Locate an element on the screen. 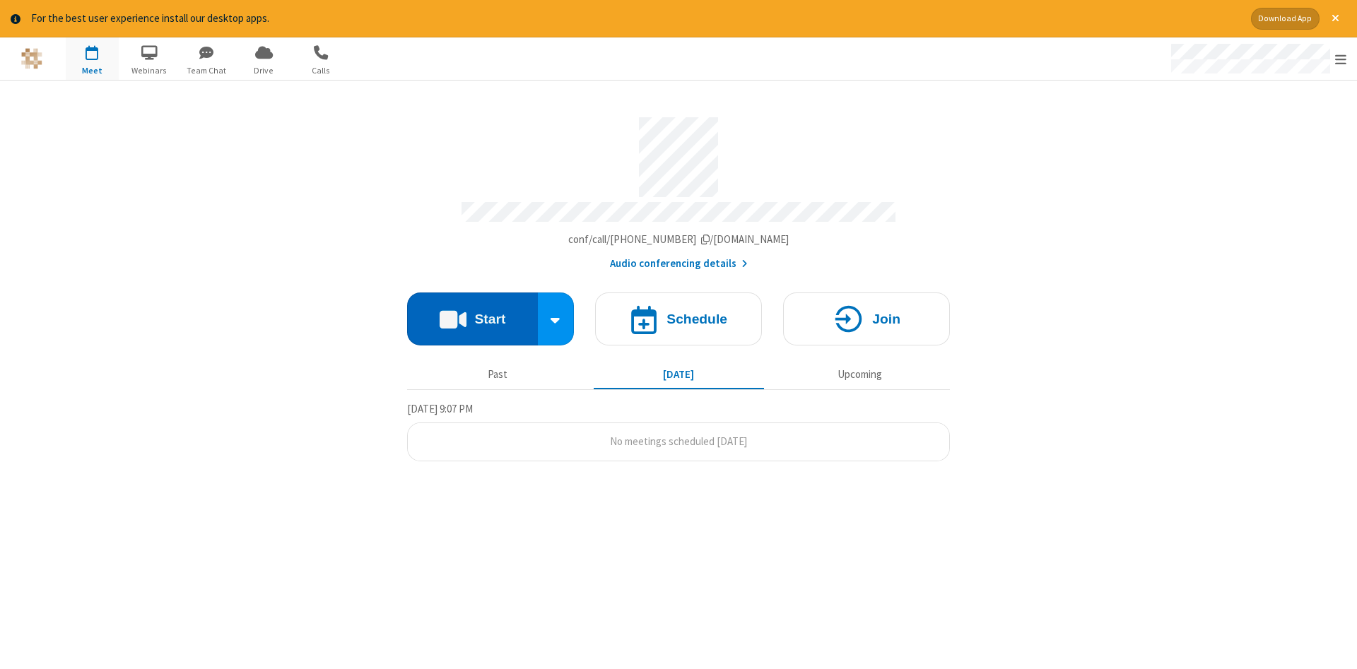 Image resolution: width=1357 pixels, height=669 pixels. button: Join is located at coordinates (866, 319).